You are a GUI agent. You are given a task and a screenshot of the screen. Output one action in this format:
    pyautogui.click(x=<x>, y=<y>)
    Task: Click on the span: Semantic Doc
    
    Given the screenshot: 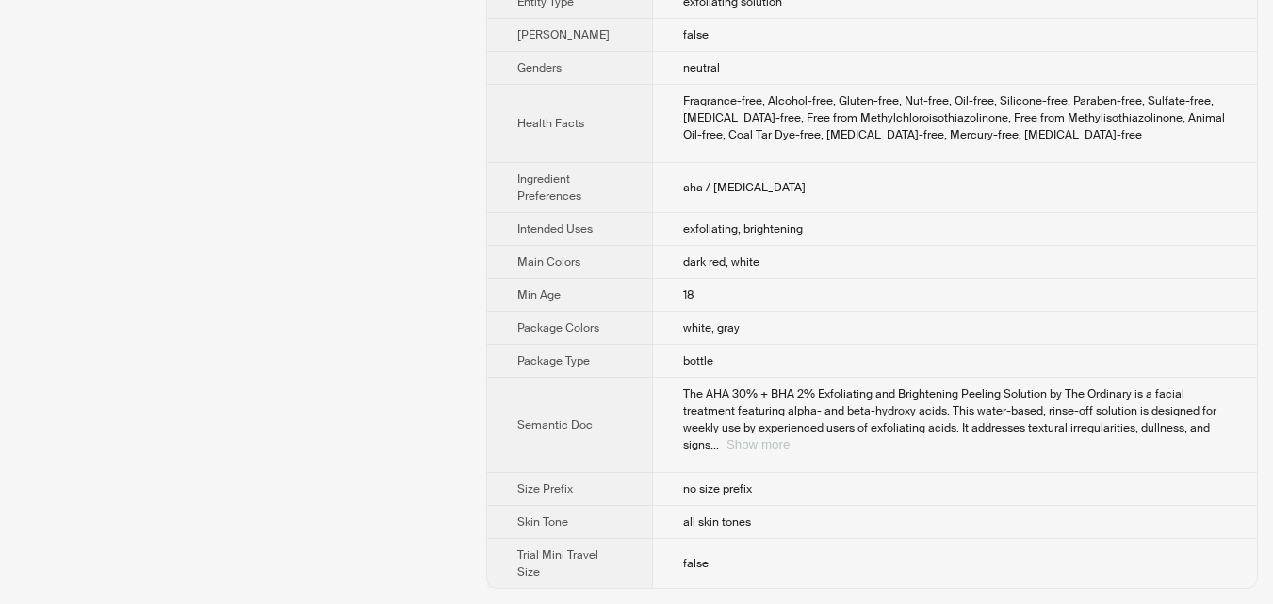 What is the action you would take?
    pyautogui.click(x=555, y=425)
    